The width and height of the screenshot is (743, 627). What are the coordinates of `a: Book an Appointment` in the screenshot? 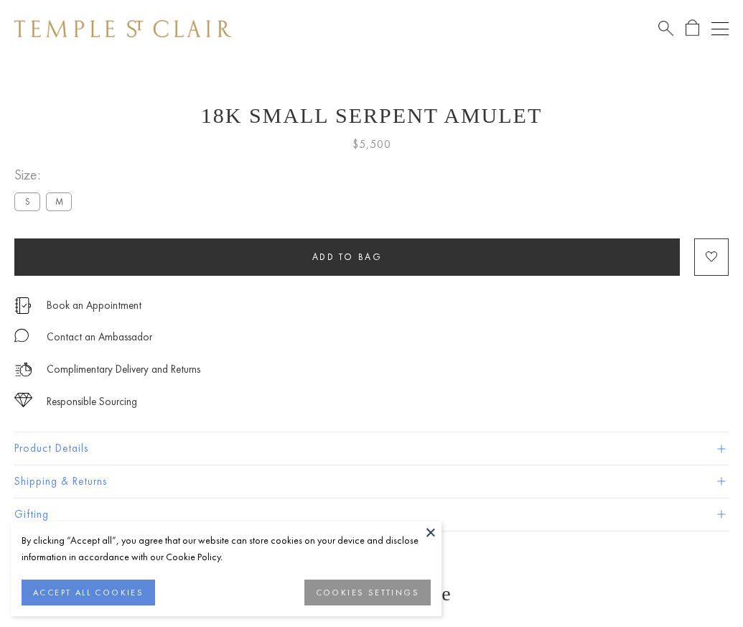 It's located at (94, 305).